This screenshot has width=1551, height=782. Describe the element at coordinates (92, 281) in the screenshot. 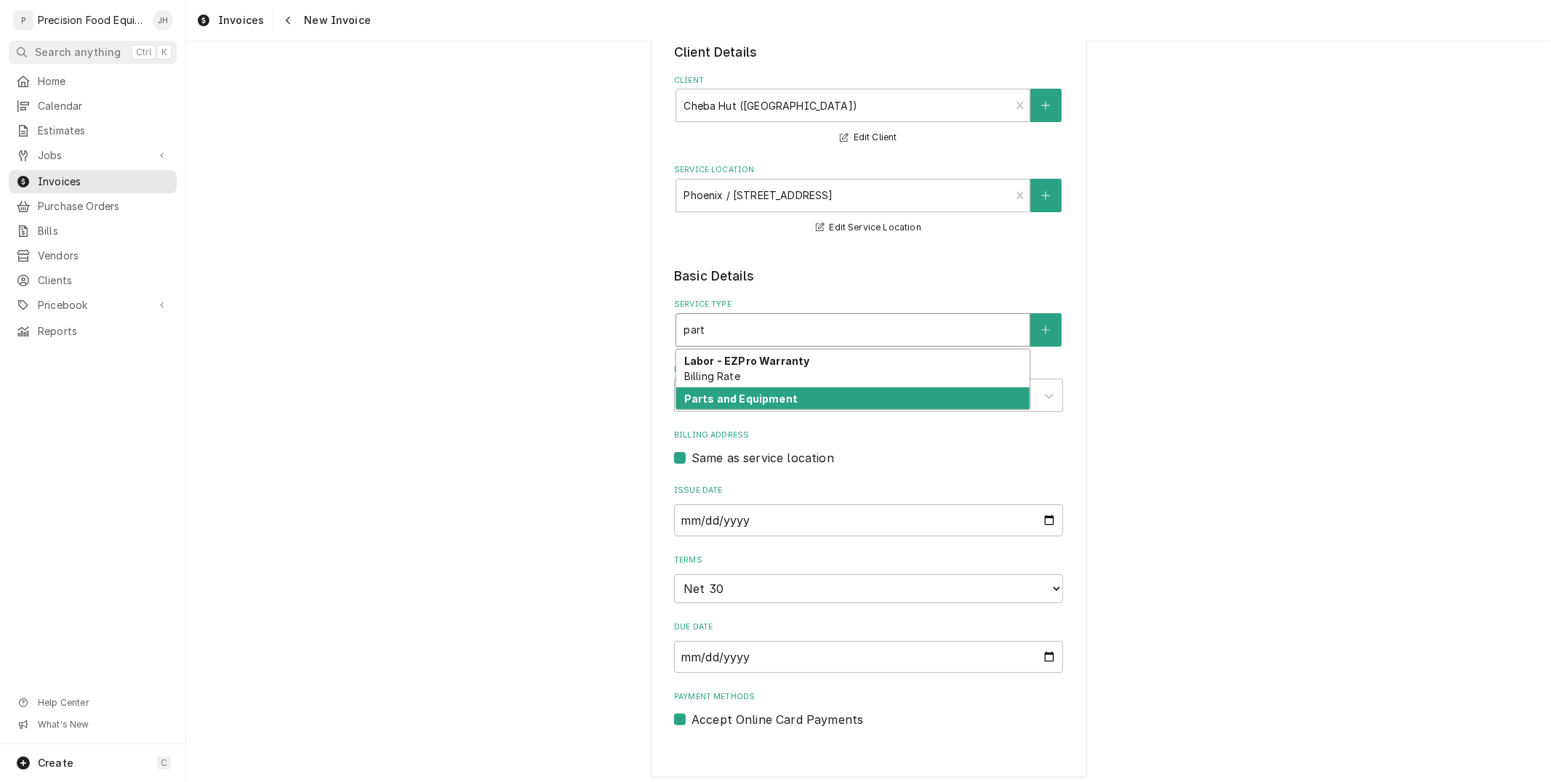

I see `a: Clients` at that location.